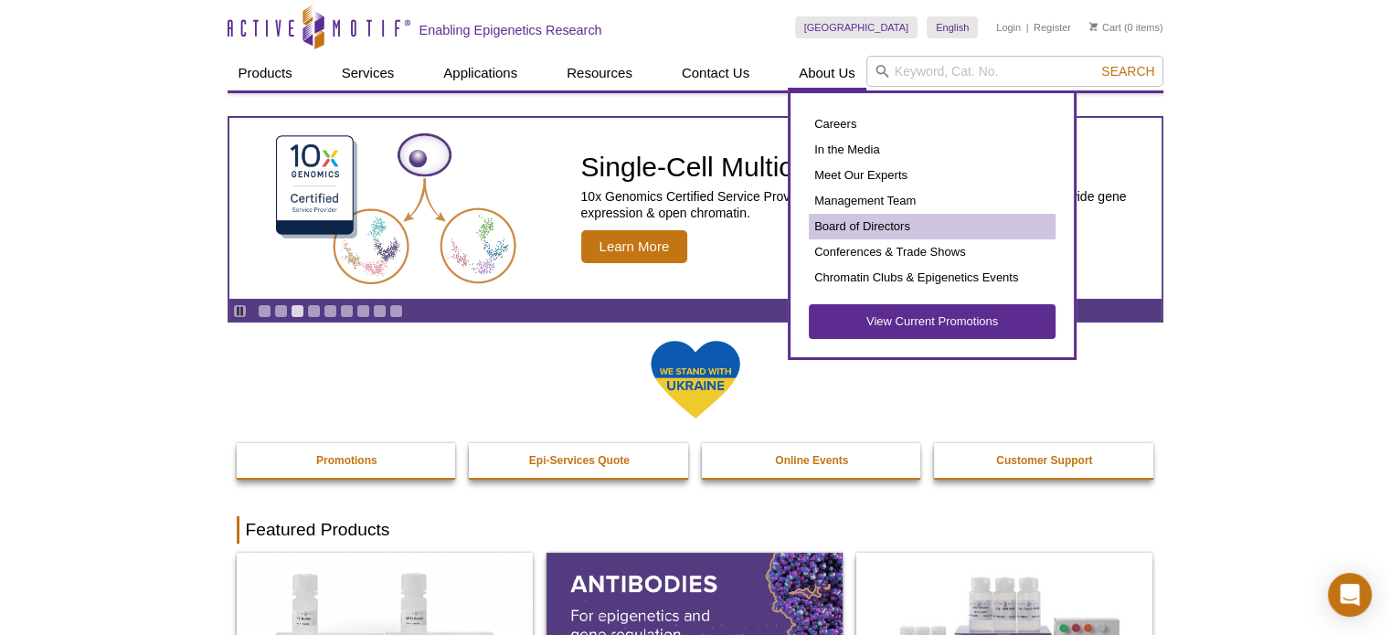 This screenshot has width=1390, height=635. Describe the element at coordinates (599, 73) in the screenshot. I see `a: Resources` at that location.